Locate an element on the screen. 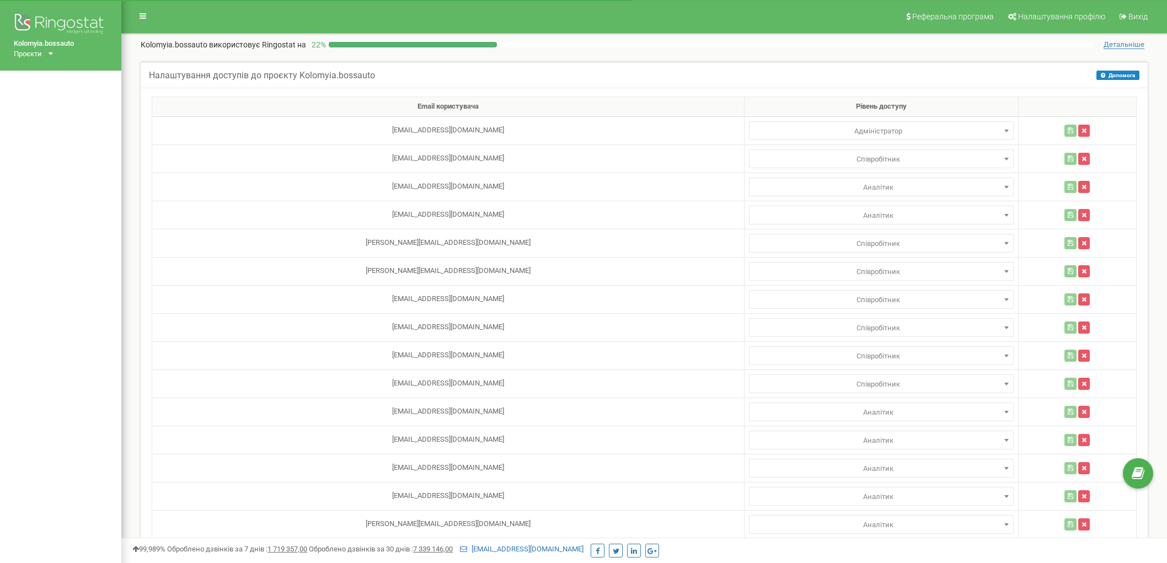  span: 99,989% is located at coordinates (149, 549).